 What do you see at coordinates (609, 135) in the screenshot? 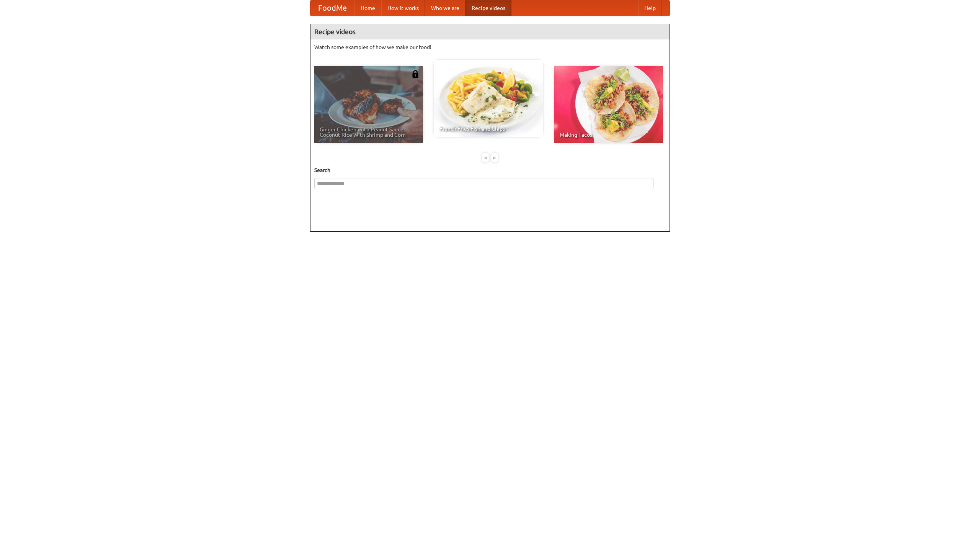
I see `span: Making Tacos` at bounding box center [609, 135].